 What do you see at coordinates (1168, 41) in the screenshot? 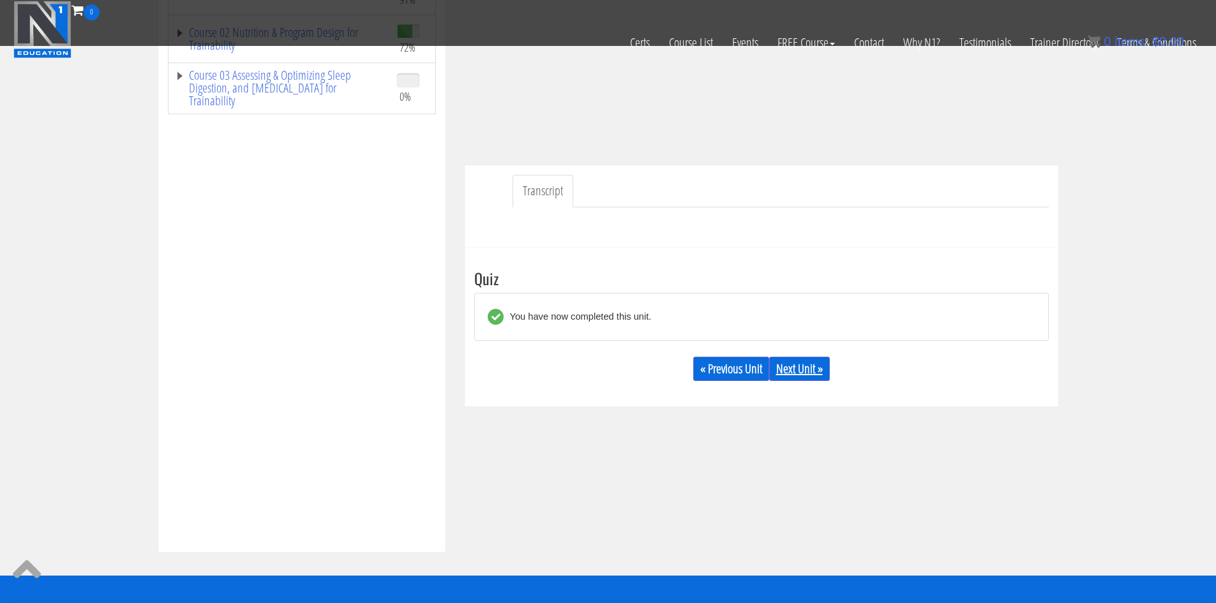
I see `bdi: 0.00` at bounding box center [1168, 41].